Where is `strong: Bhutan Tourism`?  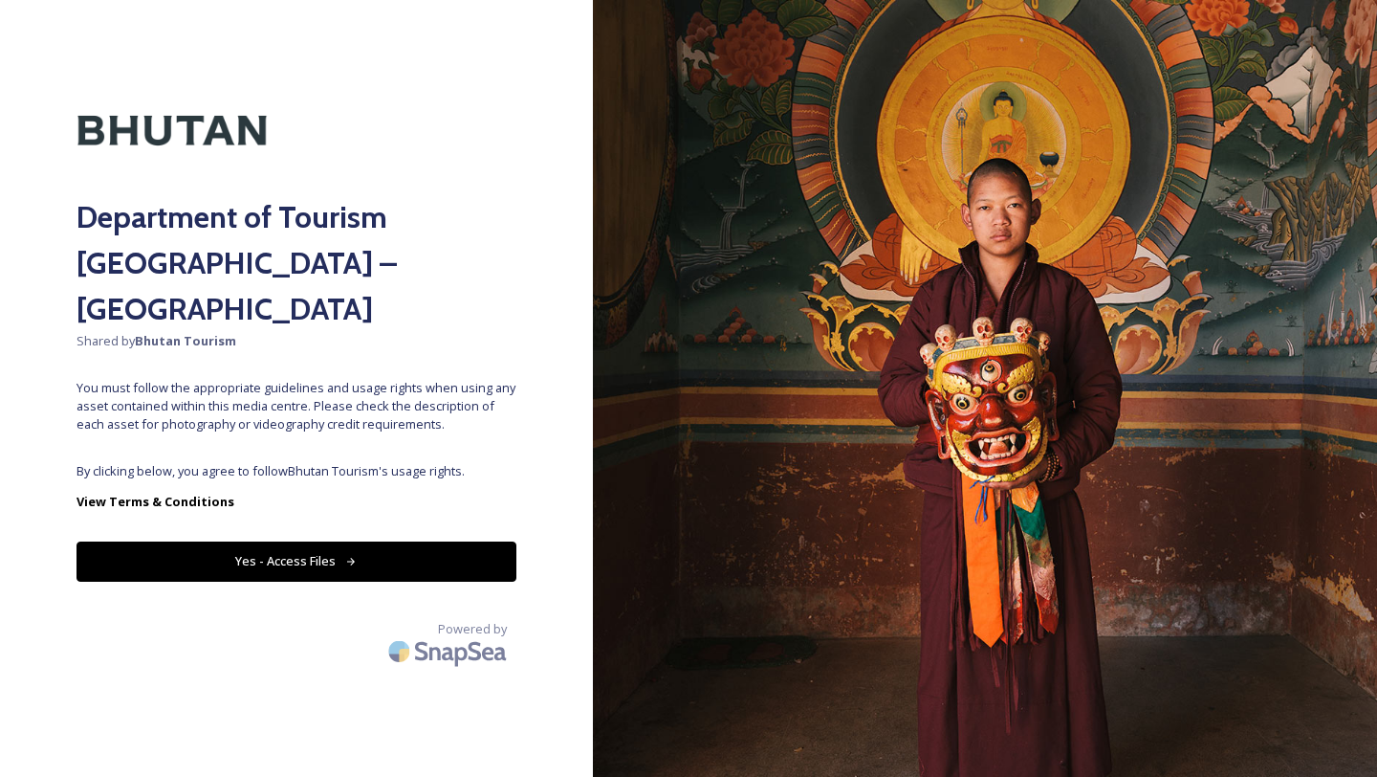 strong: Bhutan Tourism is located at coordinates (186, 340).